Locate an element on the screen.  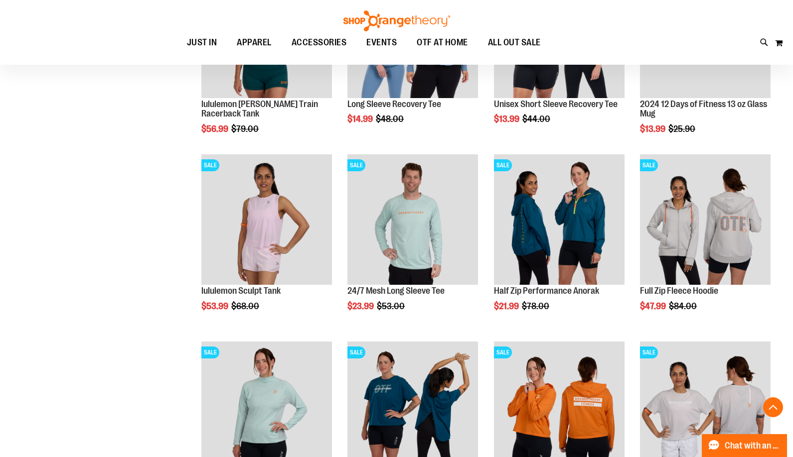
span: ALL OUT SALE is located at coordinates (514, 42).